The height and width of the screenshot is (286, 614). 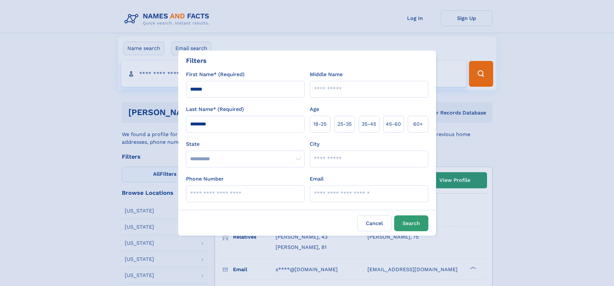 I want to click on span: 25‑35, so click(x=345, y=124).